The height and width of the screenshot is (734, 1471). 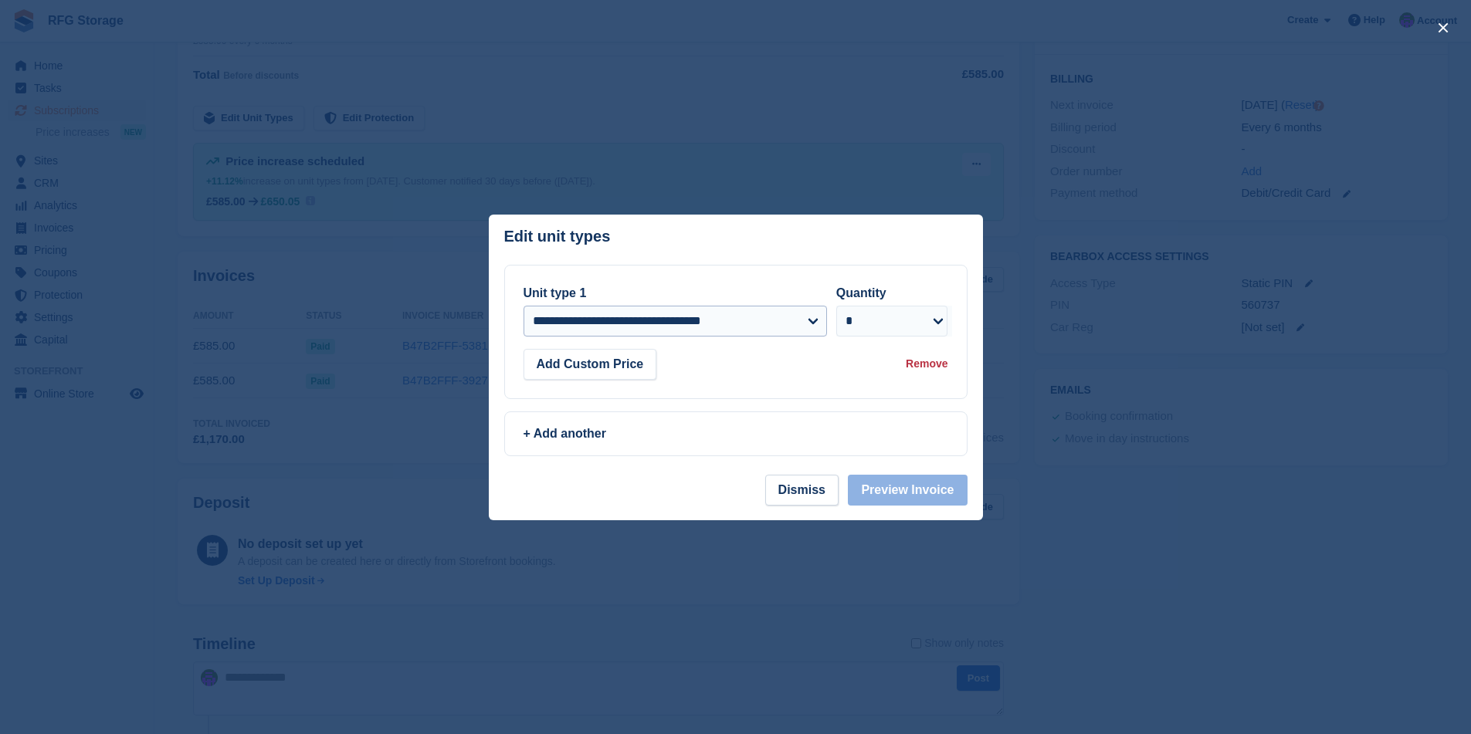 I want to click on button: Add Custom Price, so click(x=590, y=364).